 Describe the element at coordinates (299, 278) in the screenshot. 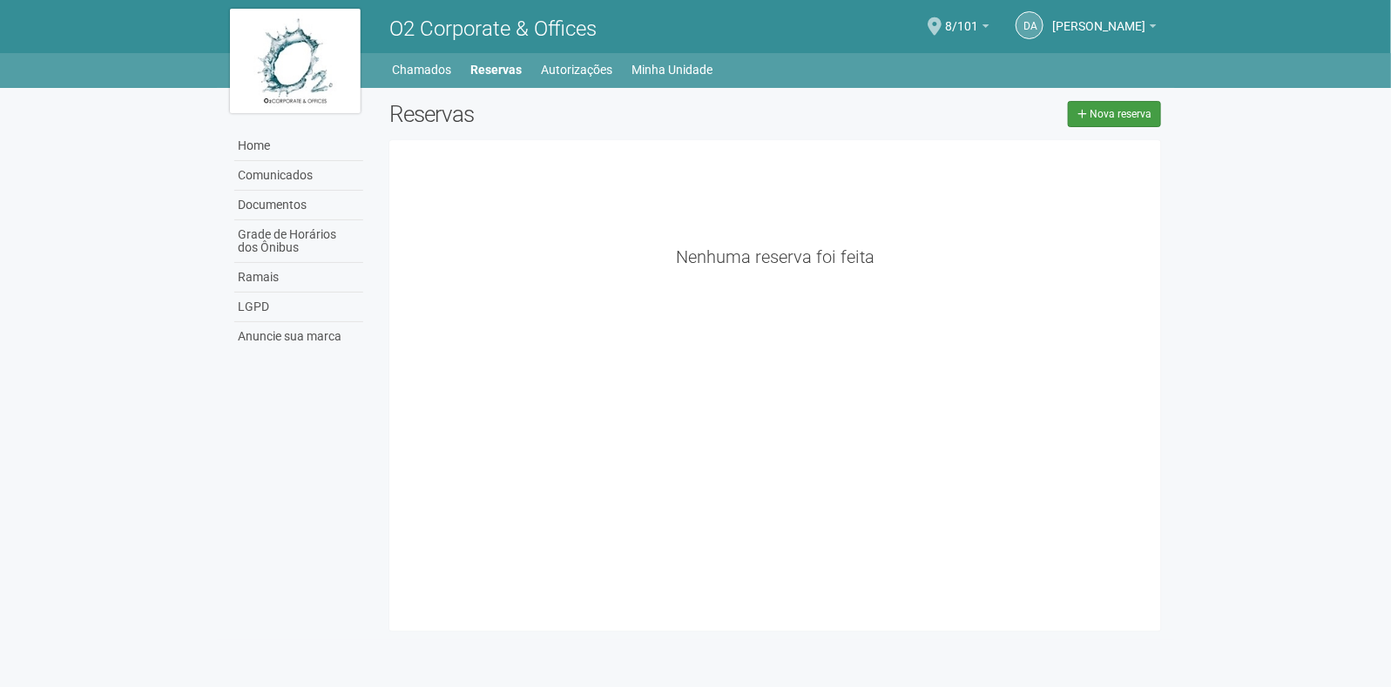

I see `a: Ramais` at that location.